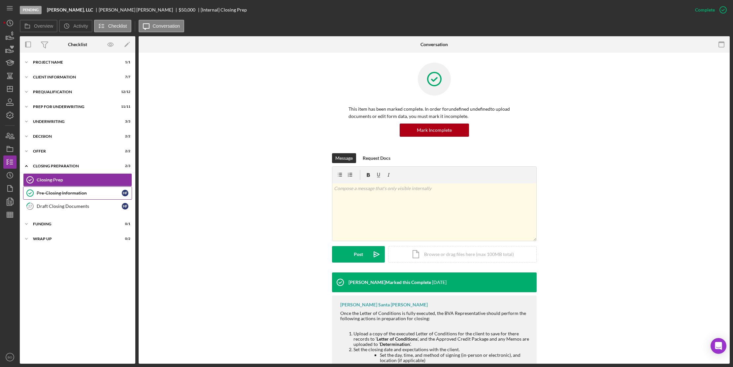 Image resolution: width=733 pixels, height=367 pixels. Describe the element at coordinates (187, 10) in the screenshot. I see `div: $50,000` at that location.